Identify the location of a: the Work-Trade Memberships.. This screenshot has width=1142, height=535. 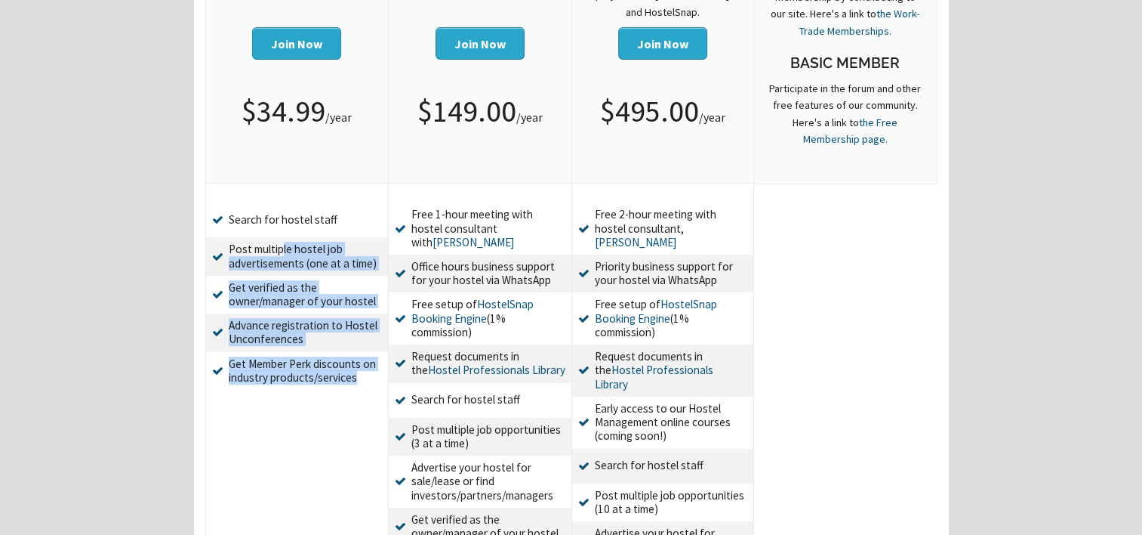
(860, 22).